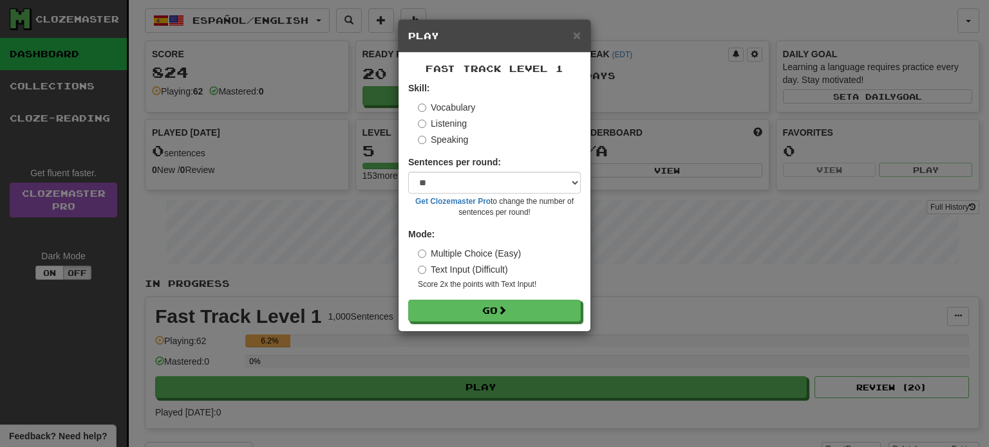 The image size is (989, 447). I want to click on input: Text Input (Difficult), so click(422, 270).